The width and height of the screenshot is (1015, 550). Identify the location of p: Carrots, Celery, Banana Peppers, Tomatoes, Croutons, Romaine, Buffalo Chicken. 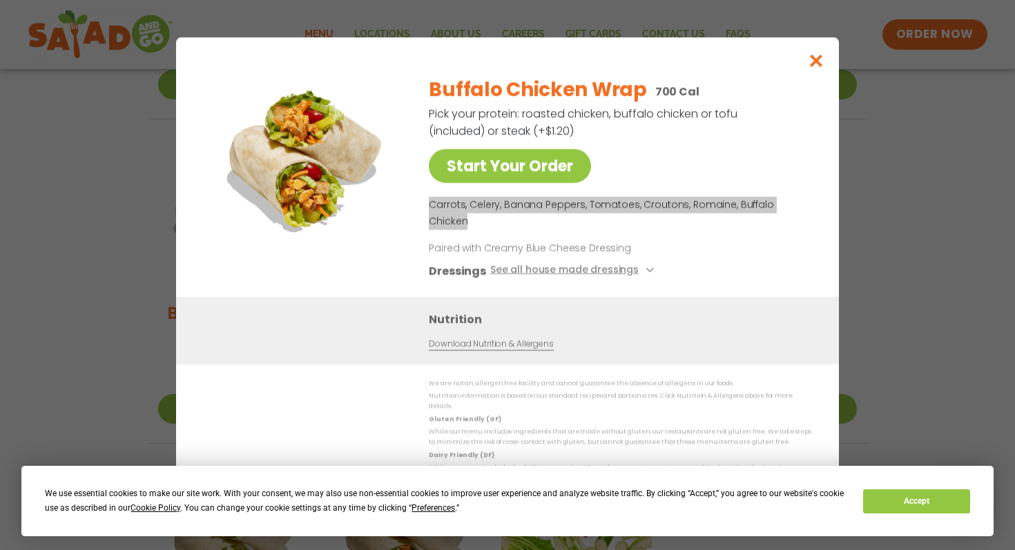
(617, 213).